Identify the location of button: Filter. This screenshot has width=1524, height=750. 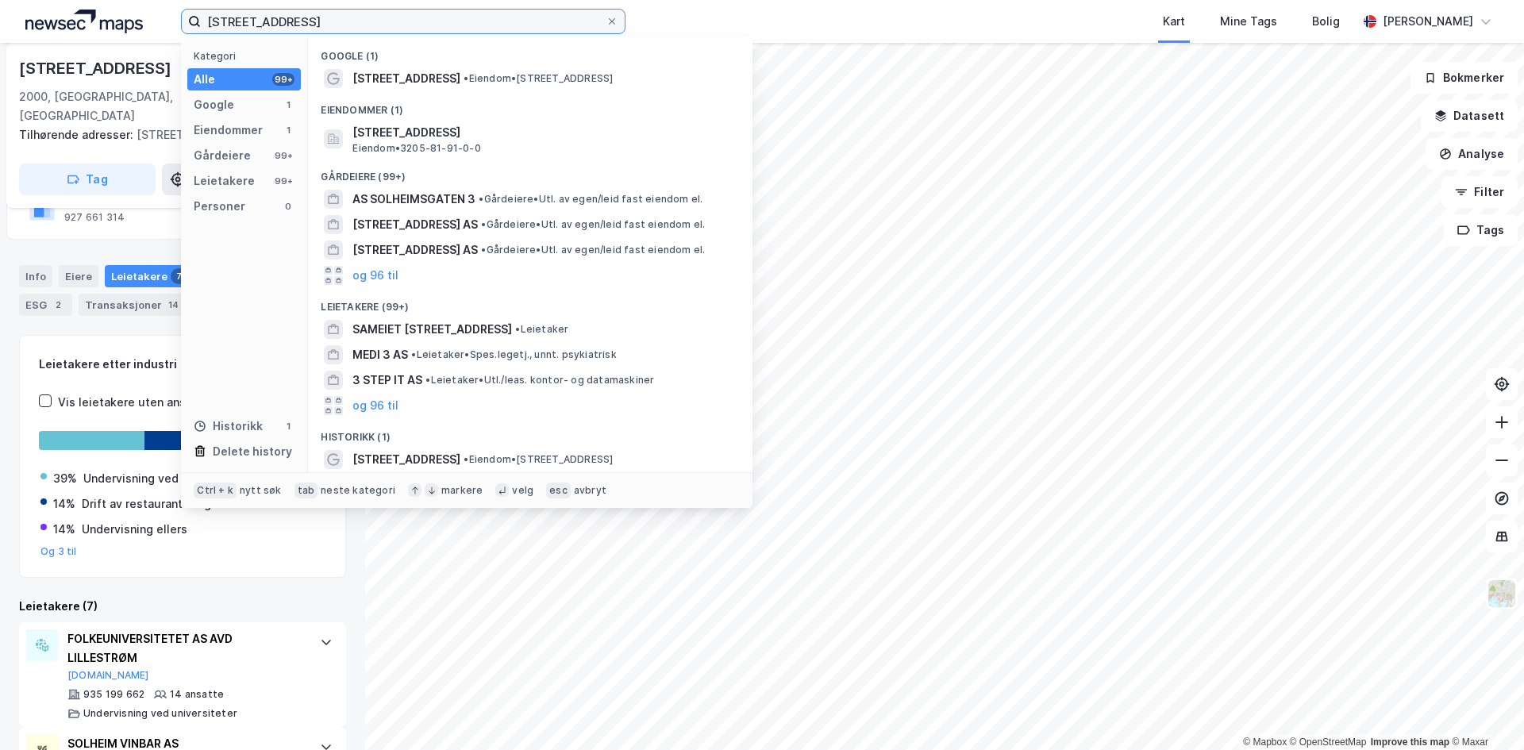
(1480, 192).